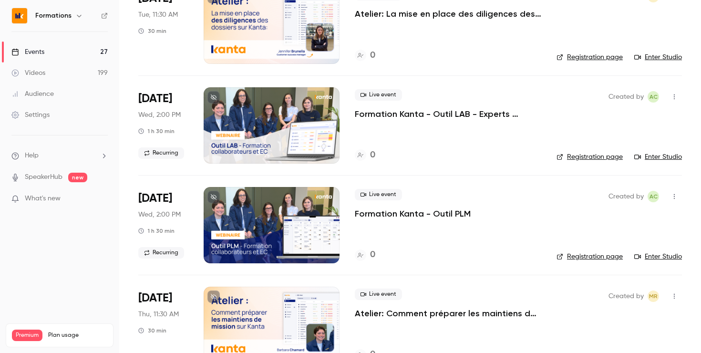  Describe the element at coordinates (60, 155) in the screenshot. I see `li: help-dropdown-opener` at that location.